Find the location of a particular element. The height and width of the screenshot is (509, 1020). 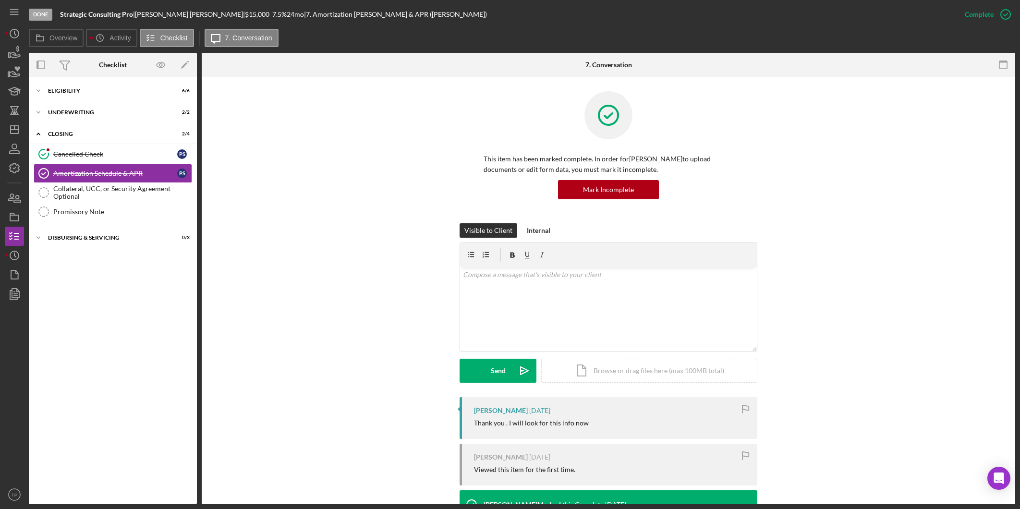

div: 2 / 4 is located at coordinates (181, 134).